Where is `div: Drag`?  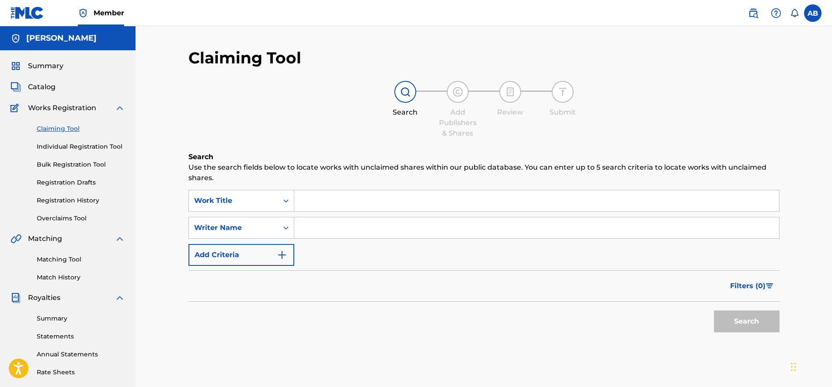 div: Drag is located at coordinates (793, 367).